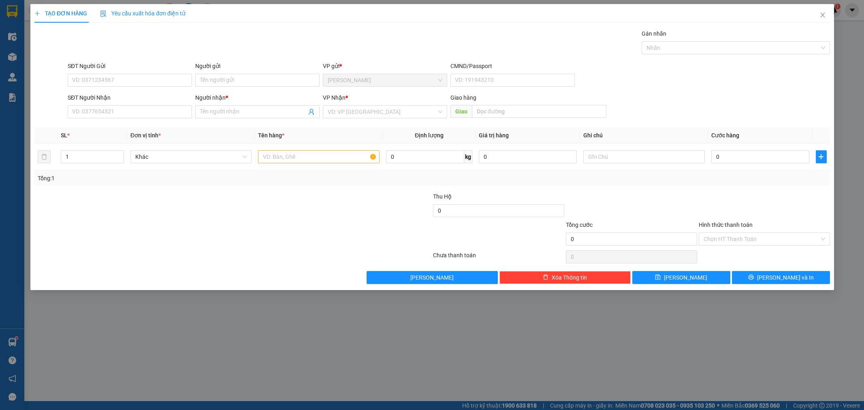 The image size is (864, 410). I want to click on span: Khác, so click(191, 157).